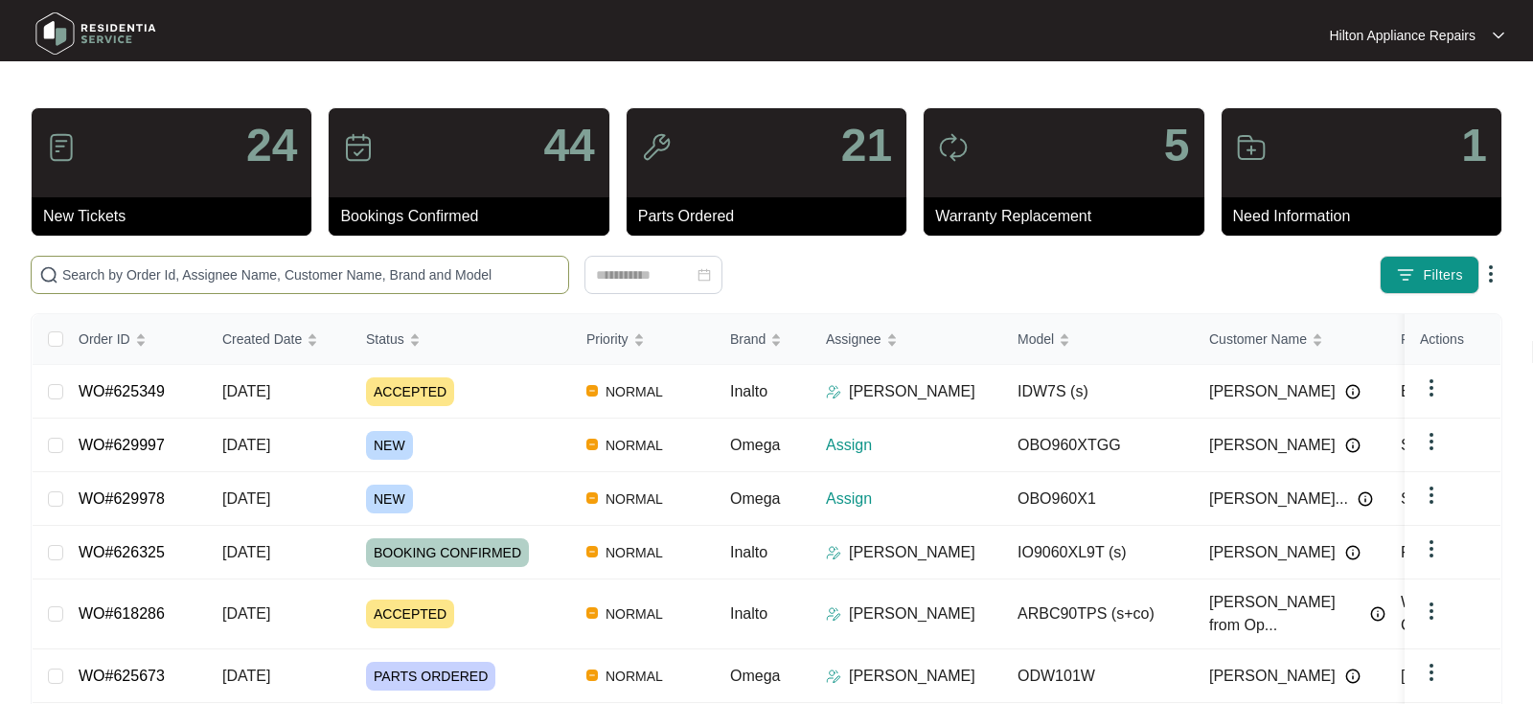  I want to click on td: OBO960XTGG, so click(1098, 446).